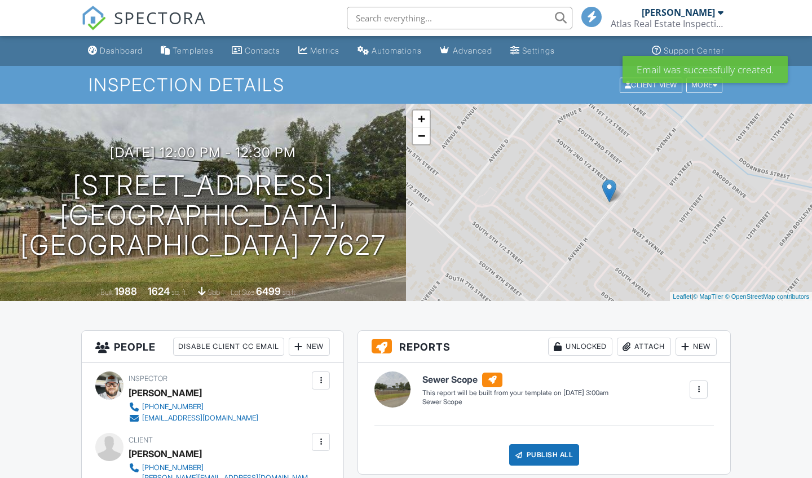 This screenshot has height=478, width=812. Describe the element at coordinates (532, 51) in the screenshot. I see `a: Settings` at that location.